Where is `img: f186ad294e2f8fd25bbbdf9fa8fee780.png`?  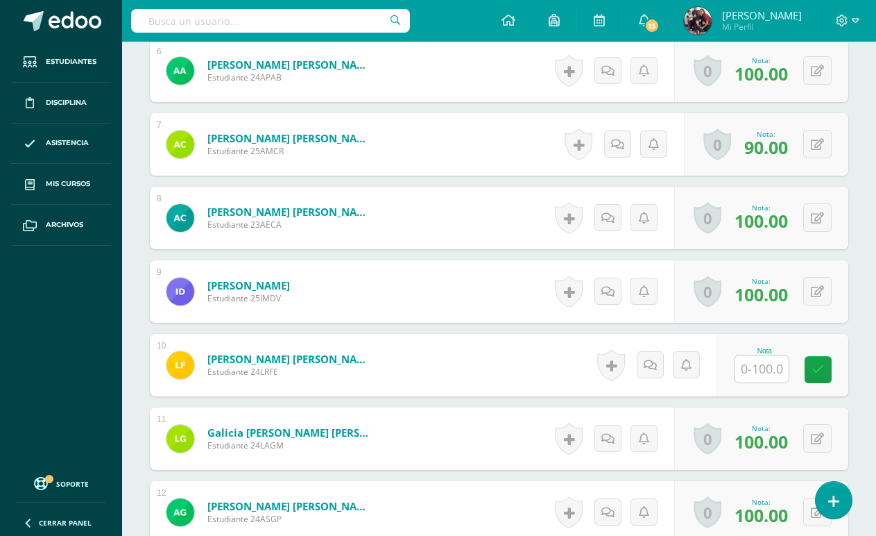
img: f186ad294e2f8fd25bbbdf9fa8fee780.png is located at coordinates (180, 291).